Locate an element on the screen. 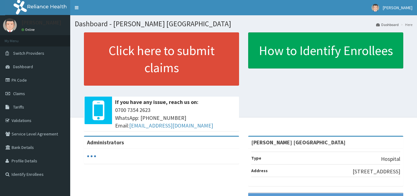 The image size is (417, 196). span: Dashboard is located at coordinates (23, 67).